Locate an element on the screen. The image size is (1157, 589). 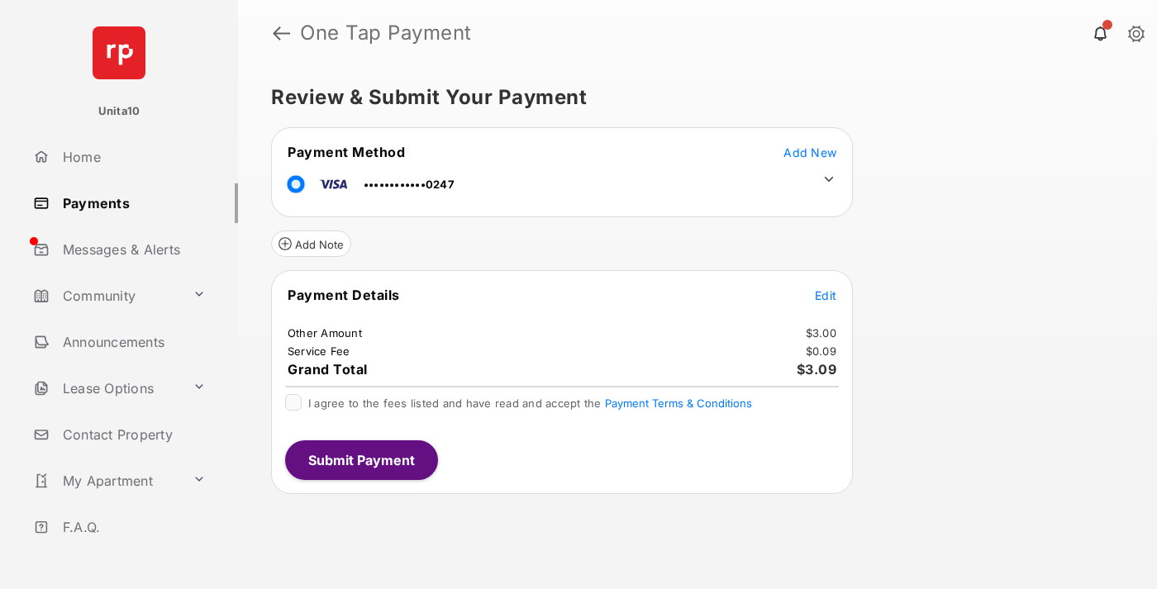
a: My Apartment is located at coordinates (106, 481).